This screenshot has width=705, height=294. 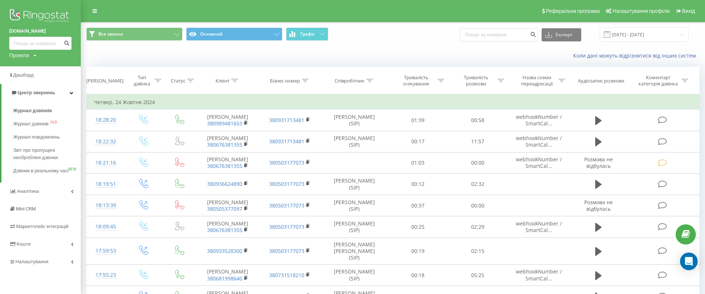 I want to click on td: 00:19, so click(x=418, y=252).